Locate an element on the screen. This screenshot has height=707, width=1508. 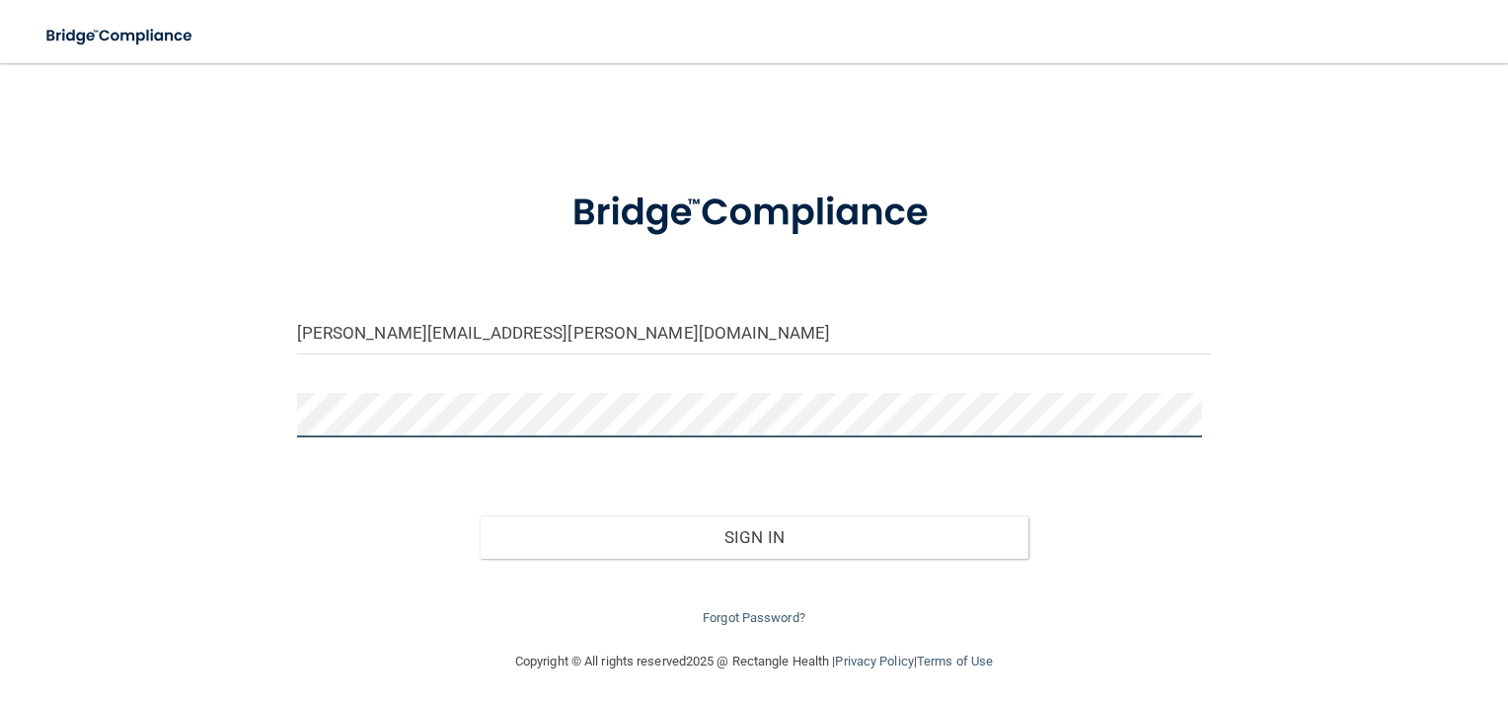
a: Forgot Password? is located at coordinates (754, 617).